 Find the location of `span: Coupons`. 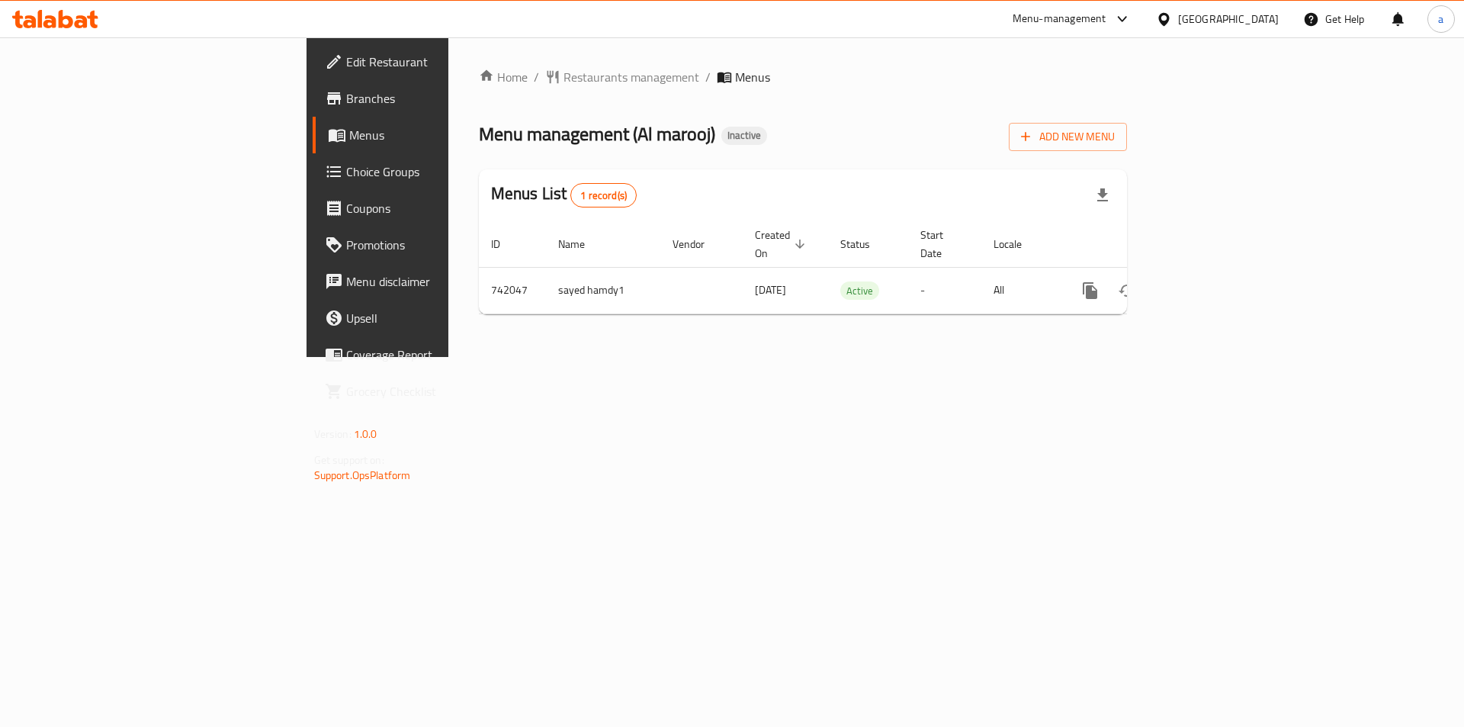

span: Coupons is located at coordinates (442, 208).